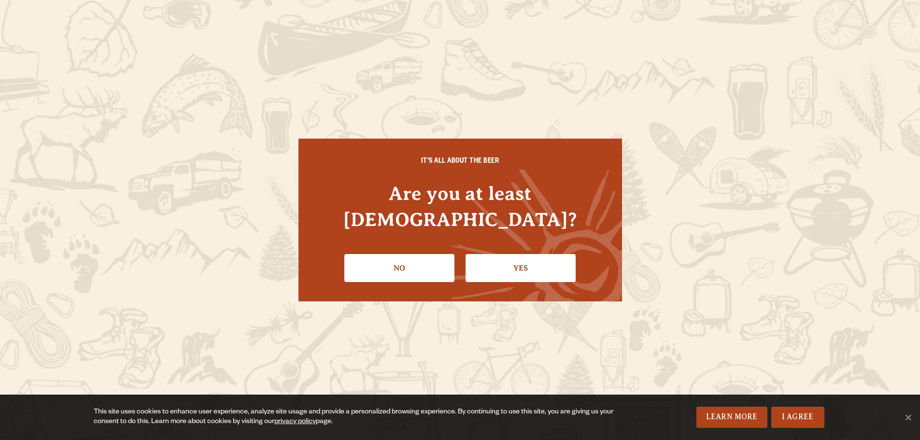 The width and height of the screenshot is (920, 440). What do you see at coordinates (460, 162) in the screenshot?
I see `h6: IT'S ALL ABOUT THE BEER` at bounding box center [460, 162].